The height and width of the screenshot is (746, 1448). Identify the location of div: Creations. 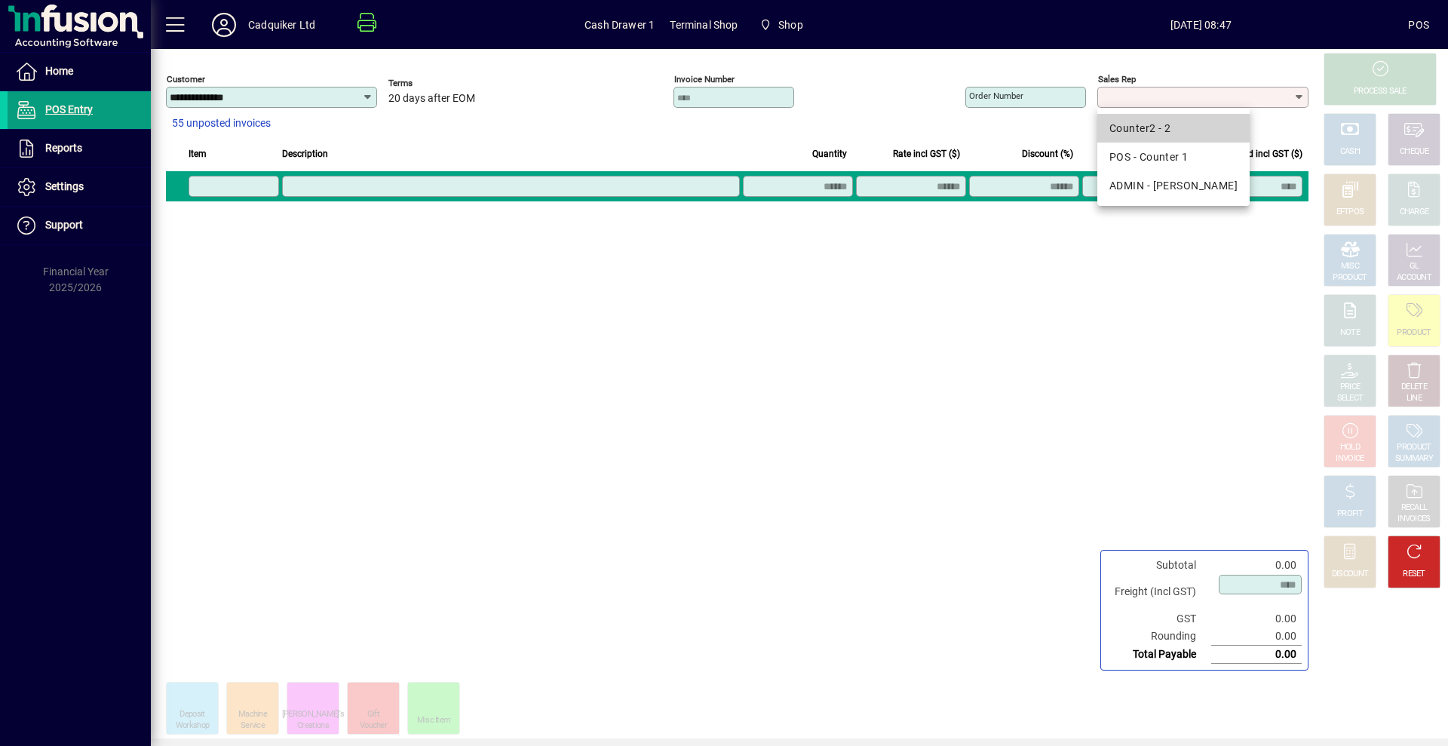
(313, 725).